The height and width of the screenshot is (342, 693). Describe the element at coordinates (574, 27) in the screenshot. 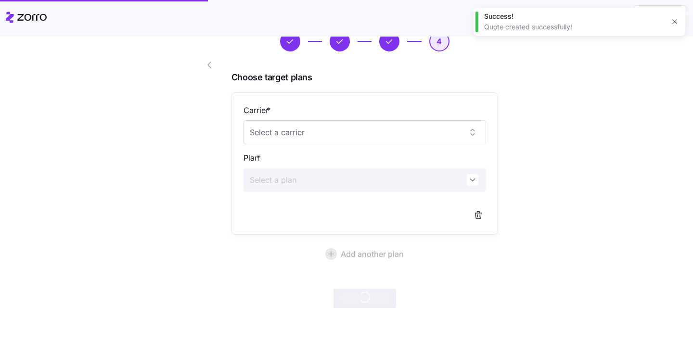

I see `div: Quote created successfully!` at that location.